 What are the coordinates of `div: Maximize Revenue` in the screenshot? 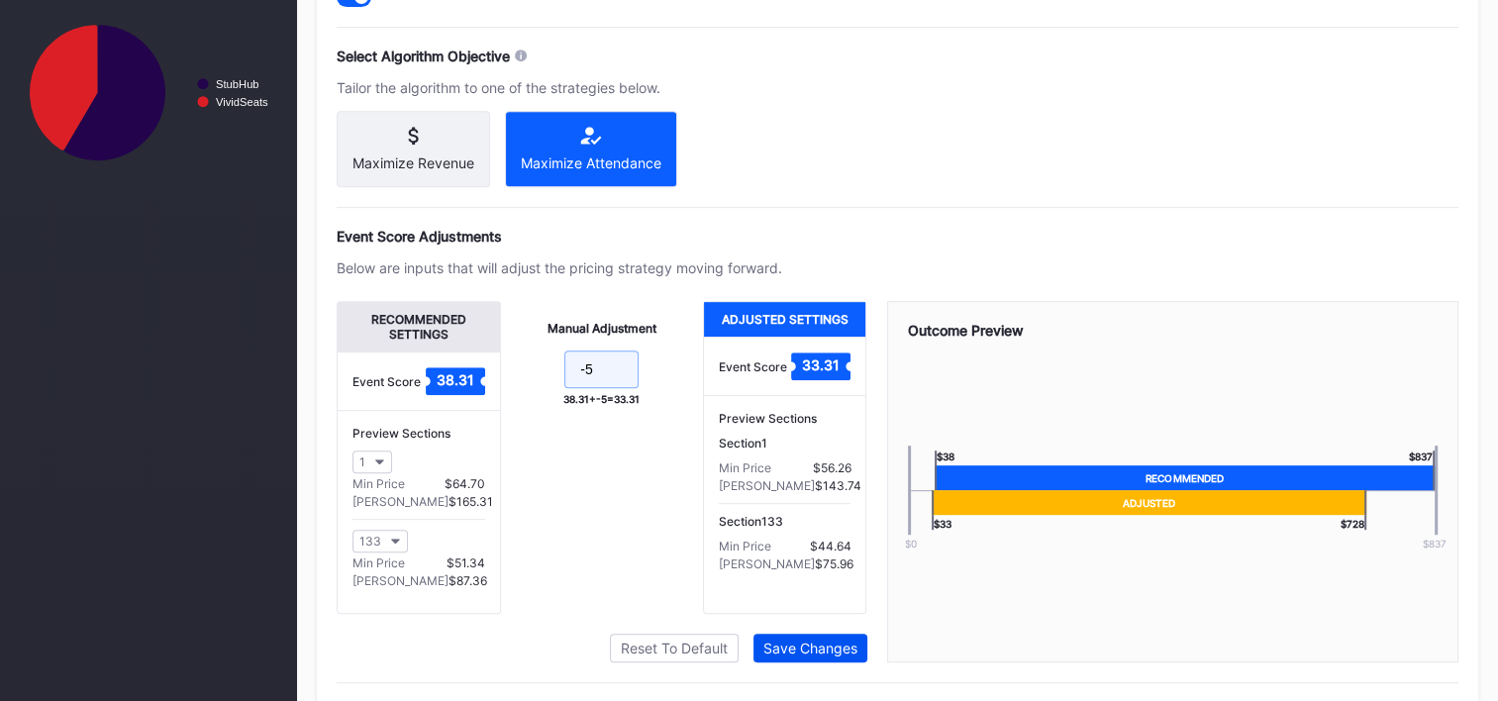 It's located at (413, 162).